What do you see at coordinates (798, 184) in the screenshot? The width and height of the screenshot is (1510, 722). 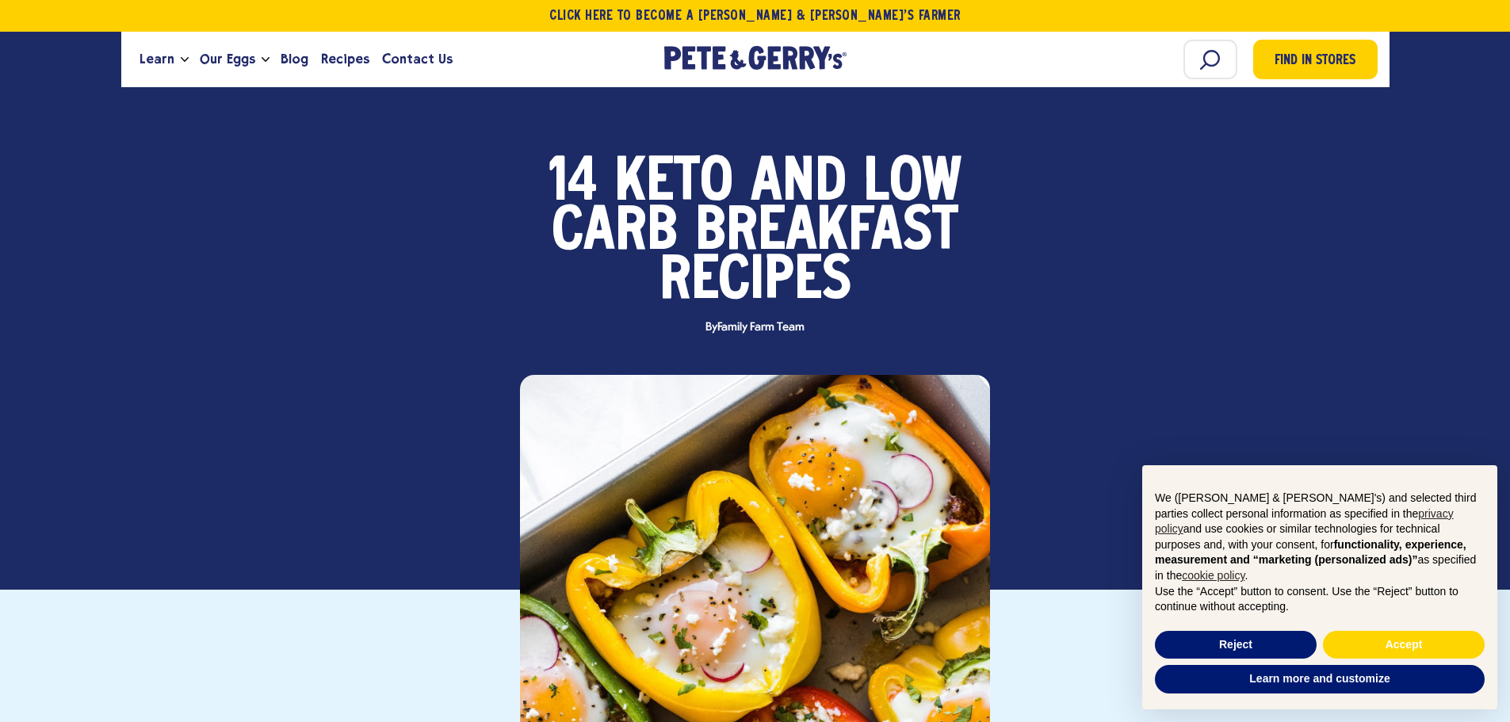 I see `span: and` at bounding box center [798, 184].